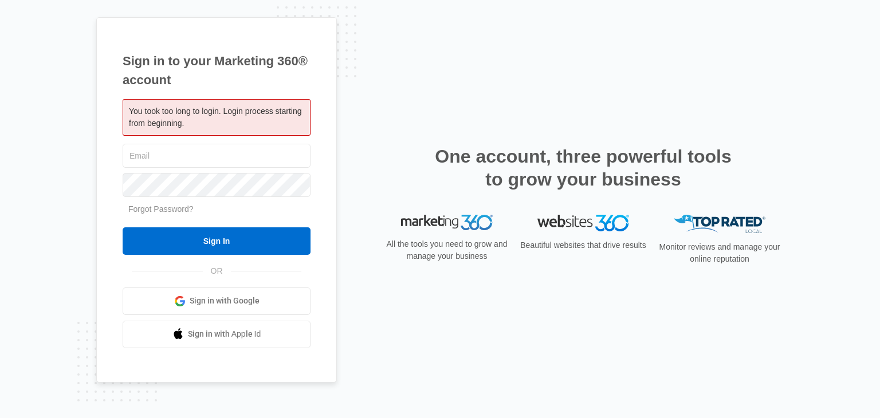 This screenshot has width=880, height=418. Describe the element at coordinates (447, 223) in the screenshot. I see `img: Marketing 360` at that location.